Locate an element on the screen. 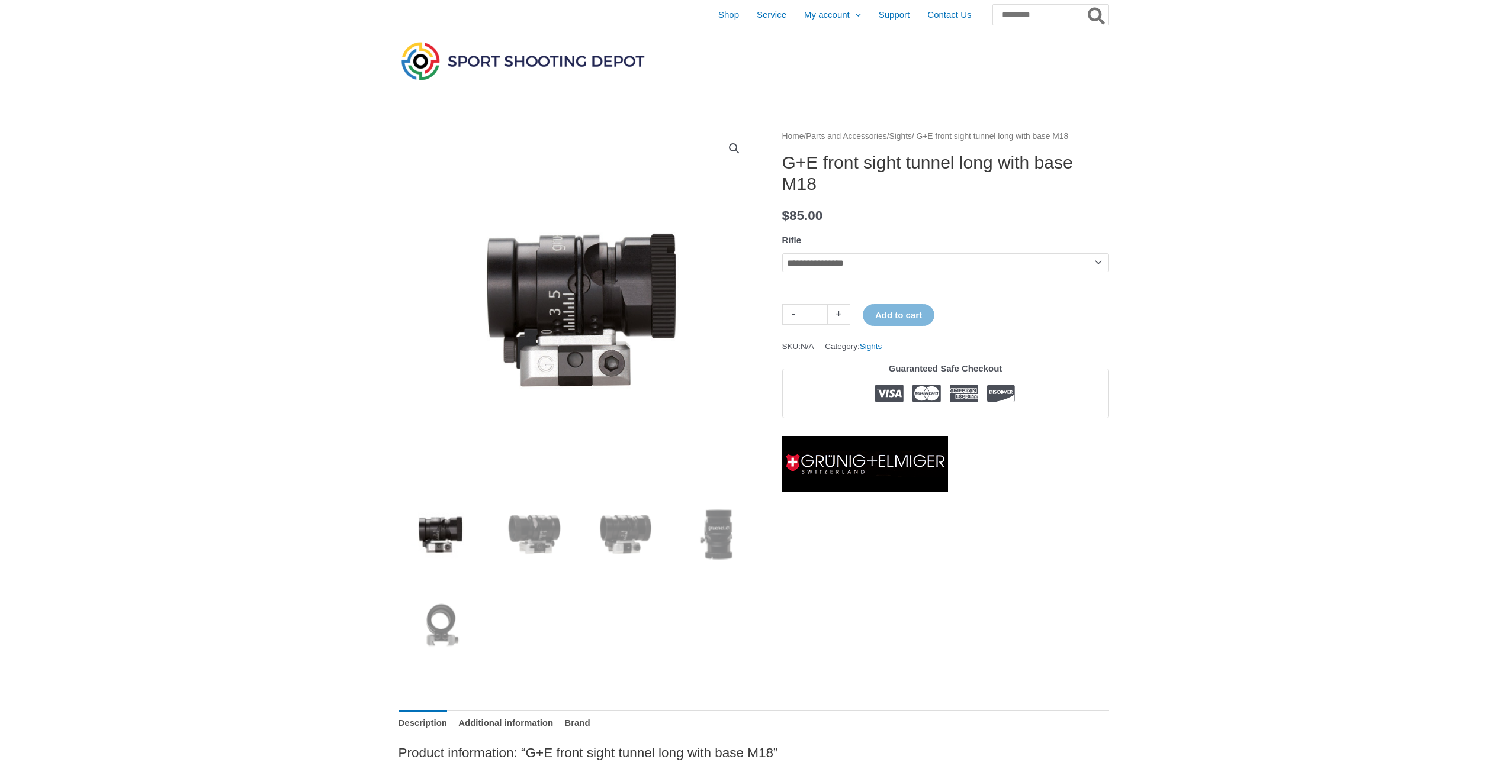  input: Product quantity is located at coordinates (816, 314).